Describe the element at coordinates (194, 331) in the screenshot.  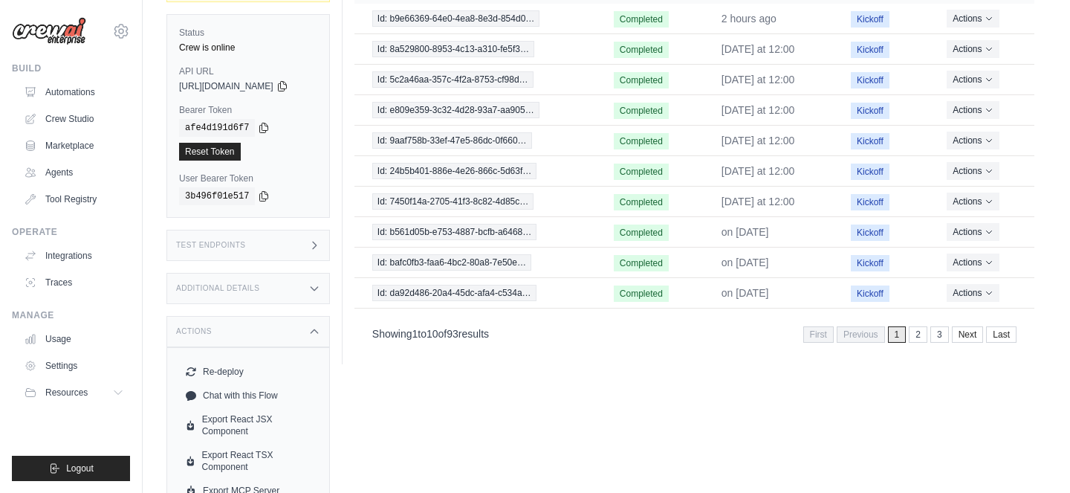
I see `h3: Actions` at that location.